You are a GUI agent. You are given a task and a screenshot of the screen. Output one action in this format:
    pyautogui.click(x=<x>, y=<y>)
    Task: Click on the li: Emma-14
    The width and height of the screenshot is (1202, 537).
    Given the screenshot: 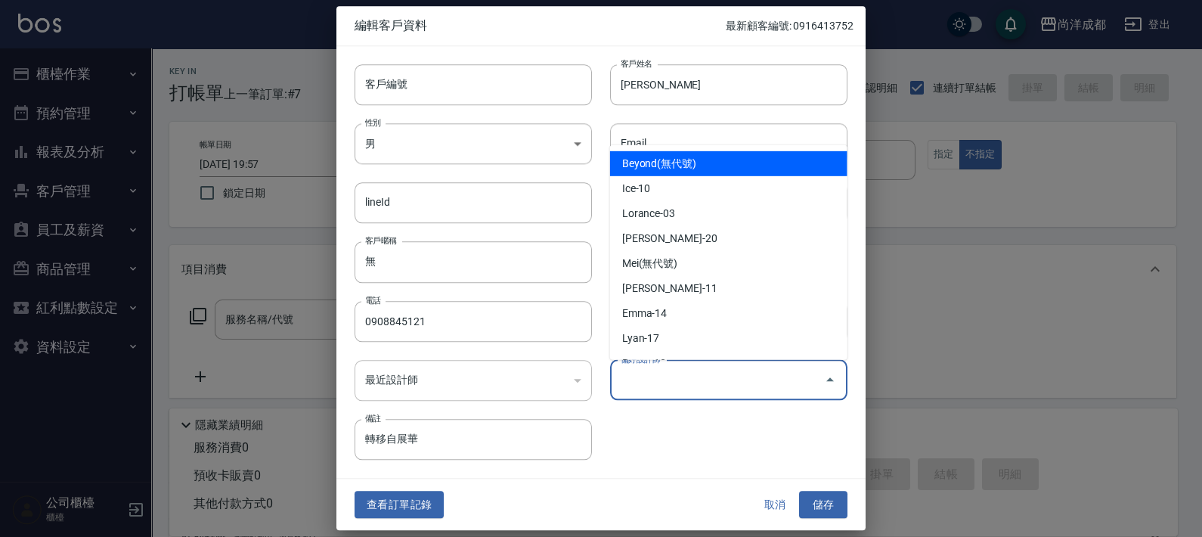 What is the action you would take?
    pyautogui.click(x=729, y=313)
    